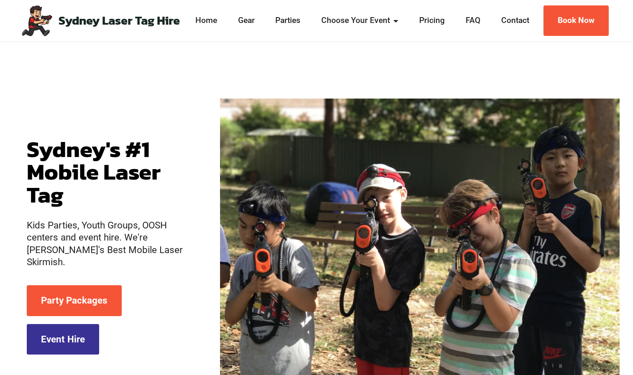  I want to click on a: Parties, so click(288, 20).